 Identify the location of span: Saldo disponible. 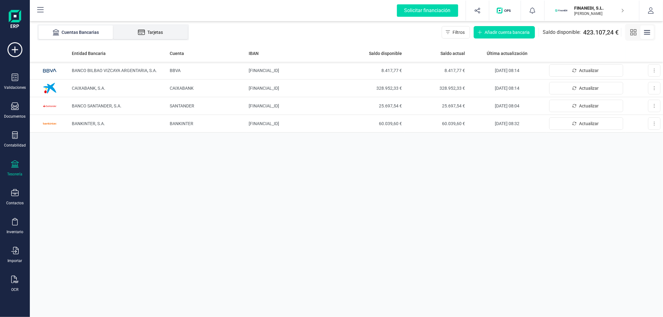
(386, 53).